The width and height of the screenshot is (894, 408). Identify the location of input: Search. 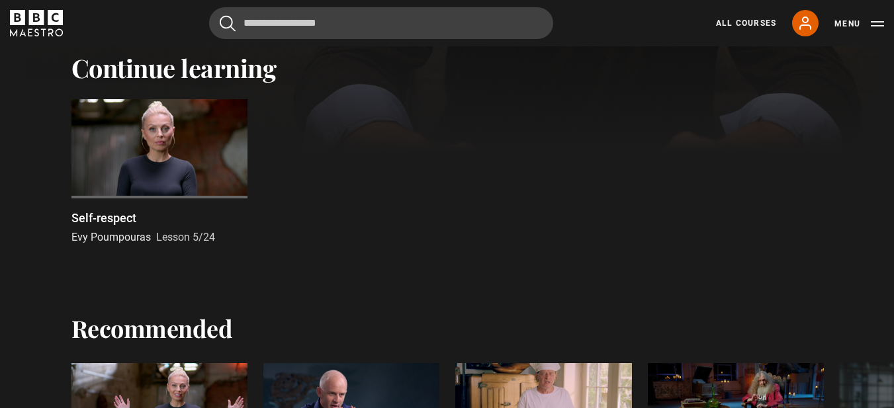
(381, 23).